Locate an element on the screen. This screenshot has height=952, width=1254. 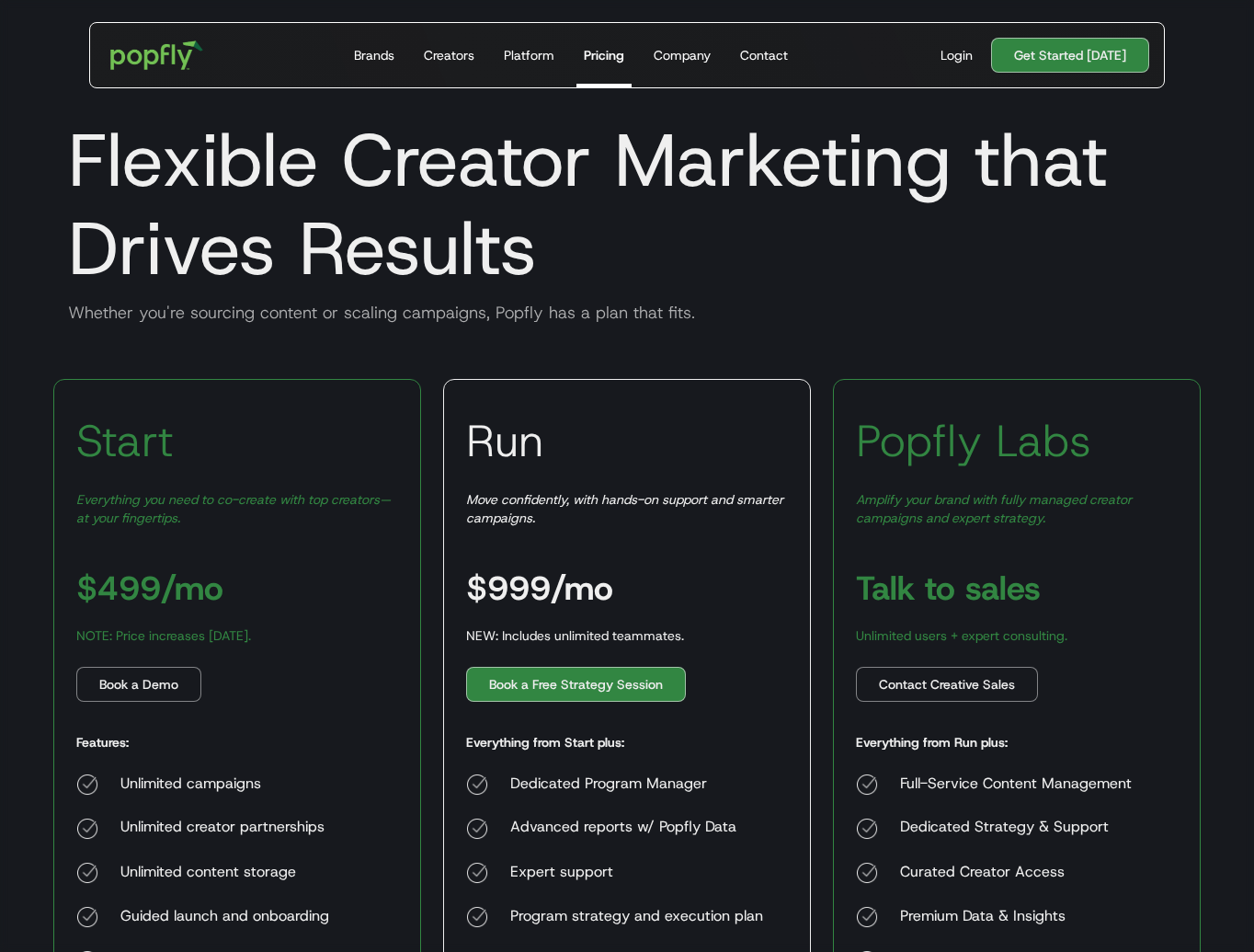
div: Advanced reports w/ Popfly Data is located at coordinates (636, 829).